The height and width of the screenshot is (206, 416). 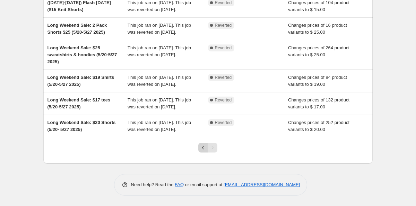 I want to click on span: Need help? Read the, so click(x=153, y=184).